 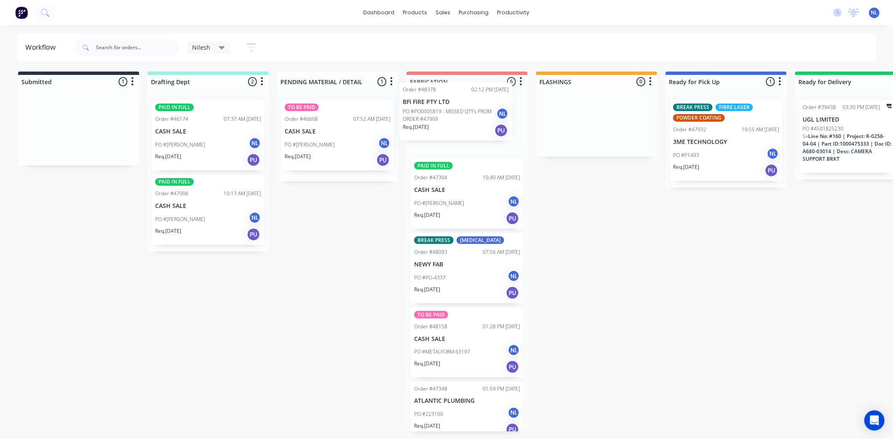 I want to click on div: Open Intercom Messenger, so click(x=875, y=420).